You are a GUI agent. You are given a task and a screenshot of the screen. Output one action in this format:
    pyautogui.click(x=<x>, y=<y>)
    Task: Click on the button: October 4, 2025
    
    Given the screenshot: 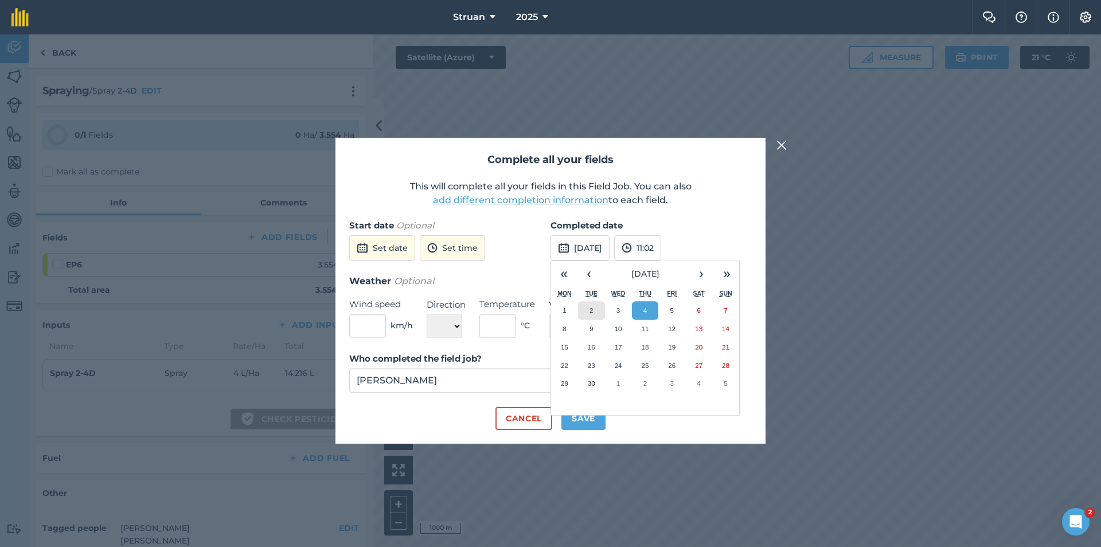 What is the action you would take?
    pyautogui.click(x=699, y=383)
    